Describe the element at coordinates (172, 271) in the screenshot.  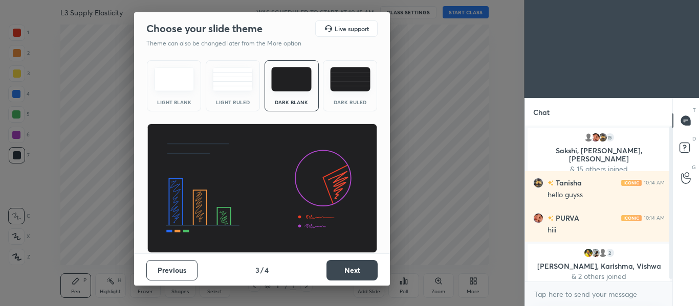
I see `button: Previous` at that location.